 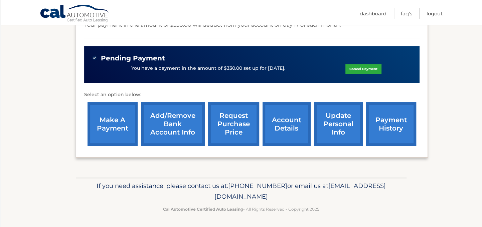 I want to click on a: Logout, so click(x=435, y=13).